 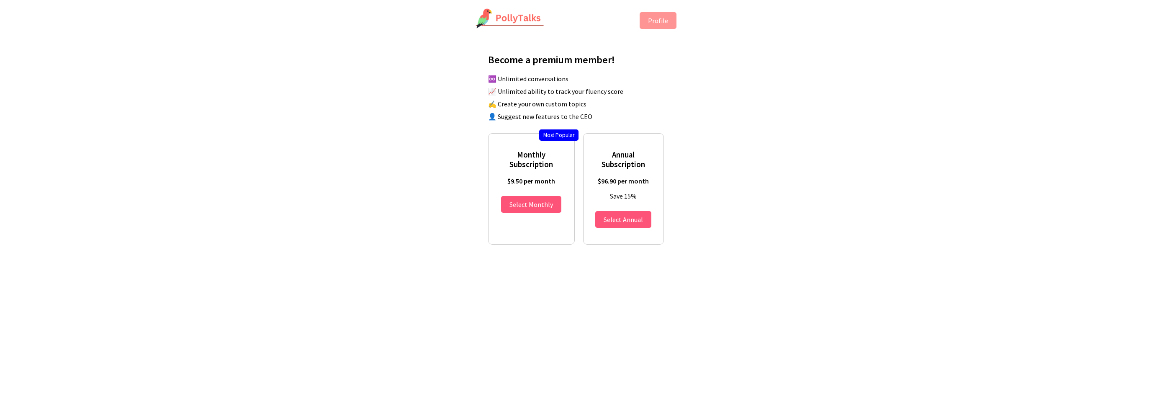 I want to click on li: 👤 Suggest new features to the CEO, so click(x=580, y=116).